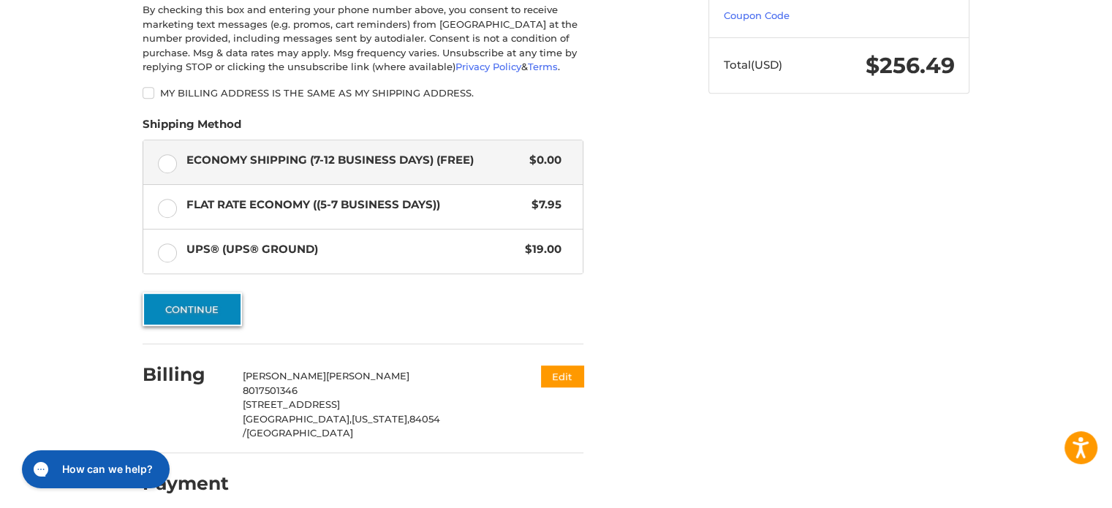  I want to click on span: $19.00, so click(540, 249).